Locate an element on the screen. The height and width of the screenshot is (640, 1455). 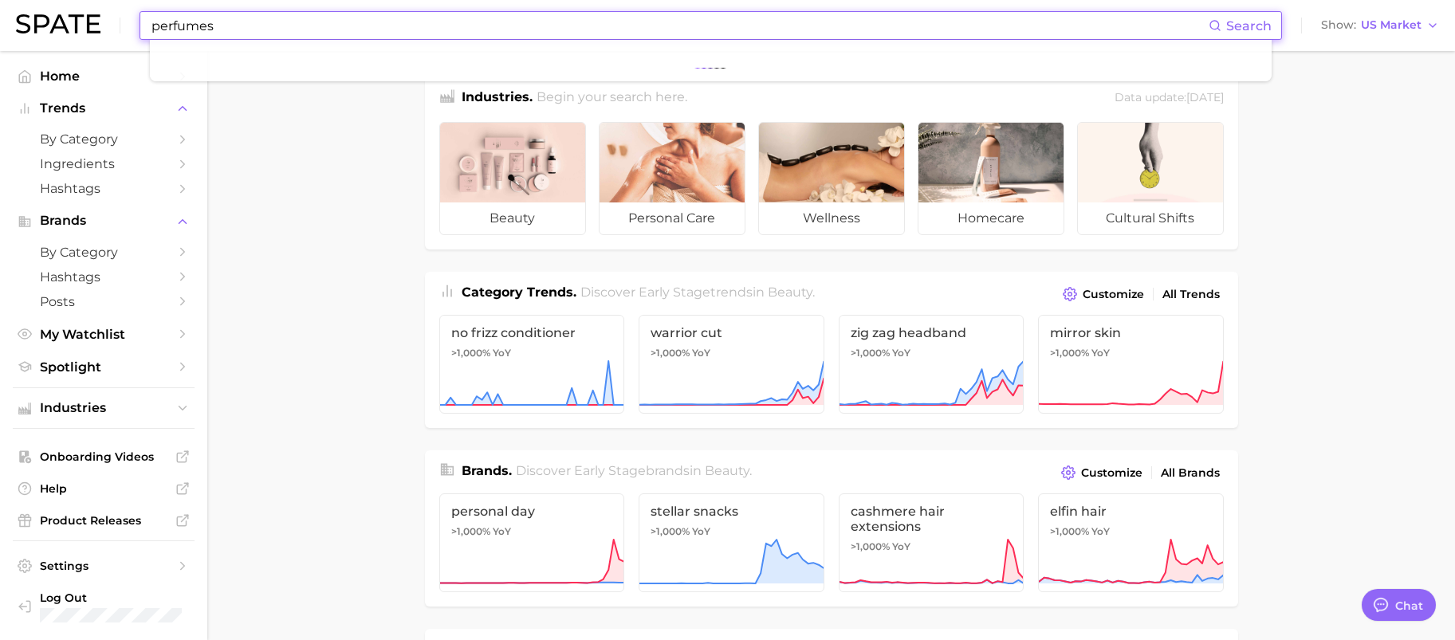
span: My Watchlist is located at coordinates (104, 334).